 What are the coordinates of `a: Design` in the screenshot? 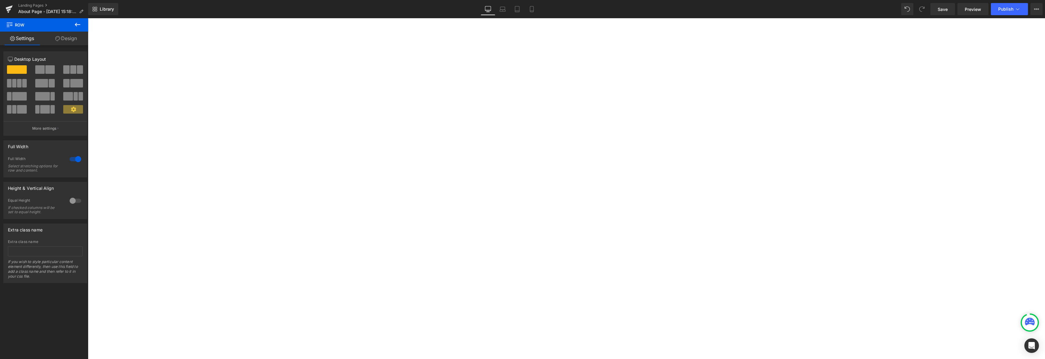 It's located at (66, 38).